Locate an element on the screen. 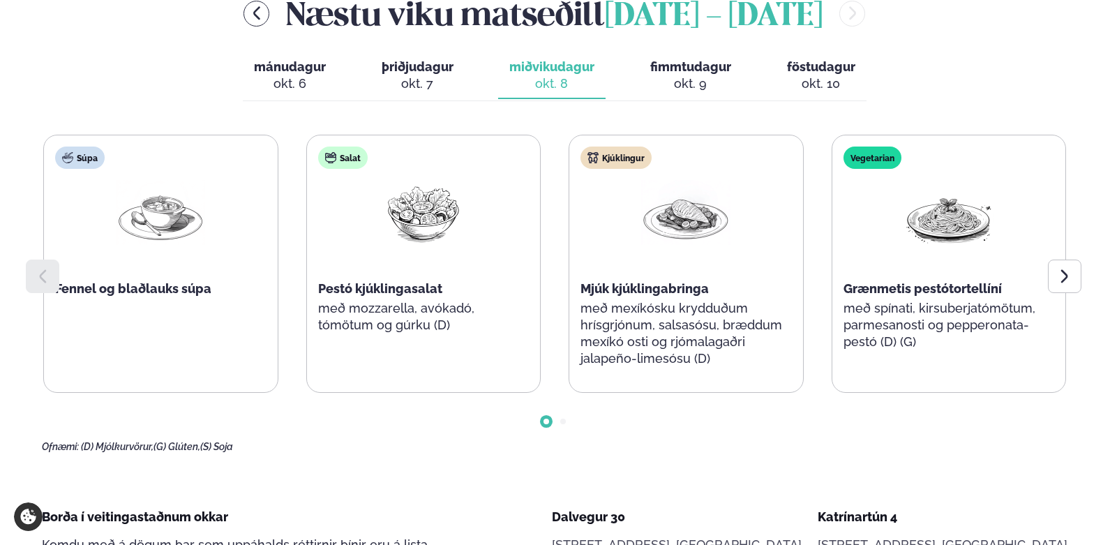 This screenshot has width=1110, height=545. span: Go to slide 2 is located at coordinates (563, 421).